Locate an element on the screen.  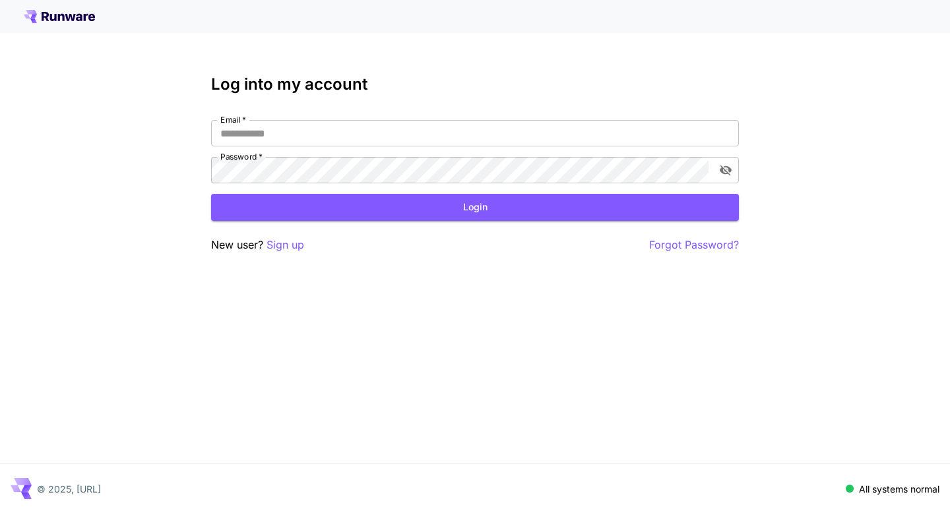
h3: Log into my account is located at coordinates (475, 84).